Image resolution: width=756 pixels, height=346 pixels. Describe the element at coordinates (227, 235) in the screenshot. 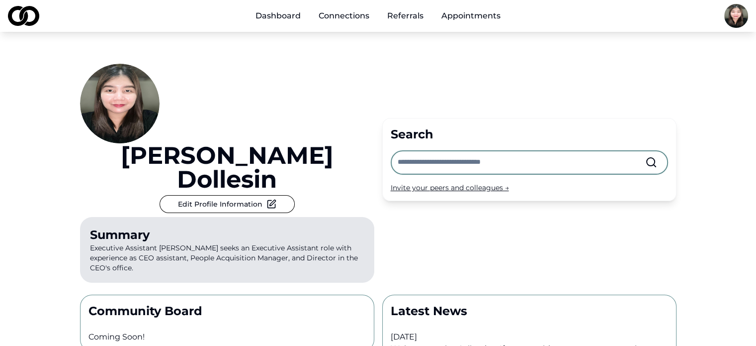

I see `div: Summary` at that location.